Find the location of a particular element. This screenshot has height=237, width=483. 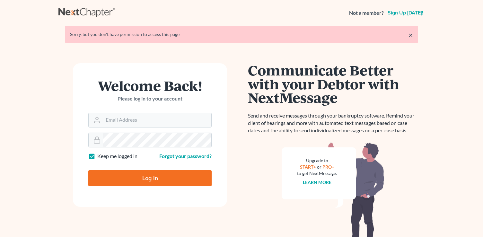

a: START+ is located at coordinates (308, 167).